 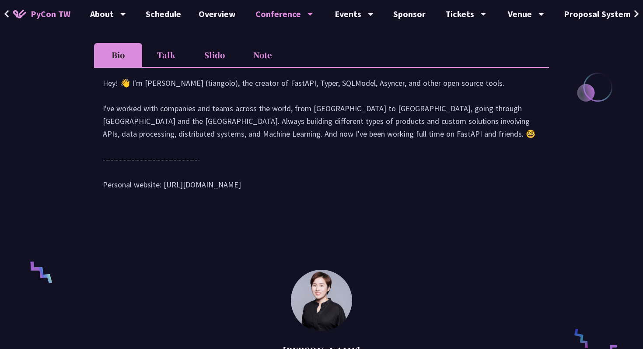 What do you see at coordinates (42, 14) in the screenshot?
I see `a: PyCon TW` at bounding box center [42, 14].